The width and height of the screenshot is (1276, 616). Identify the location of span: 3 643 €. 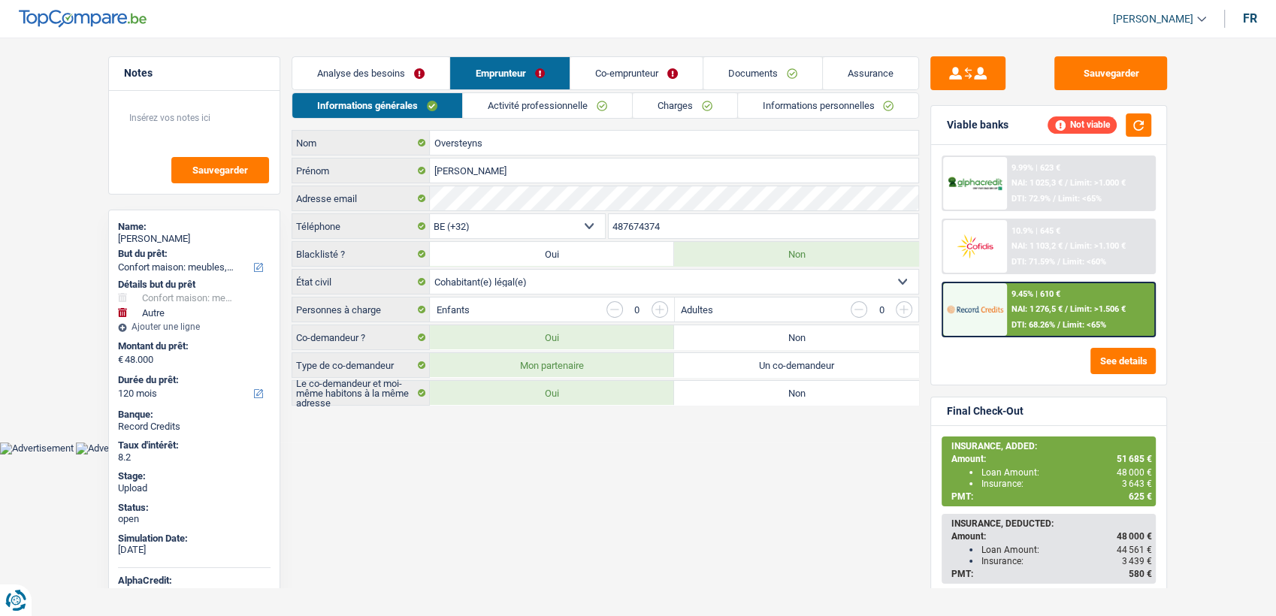
(1136, 484).